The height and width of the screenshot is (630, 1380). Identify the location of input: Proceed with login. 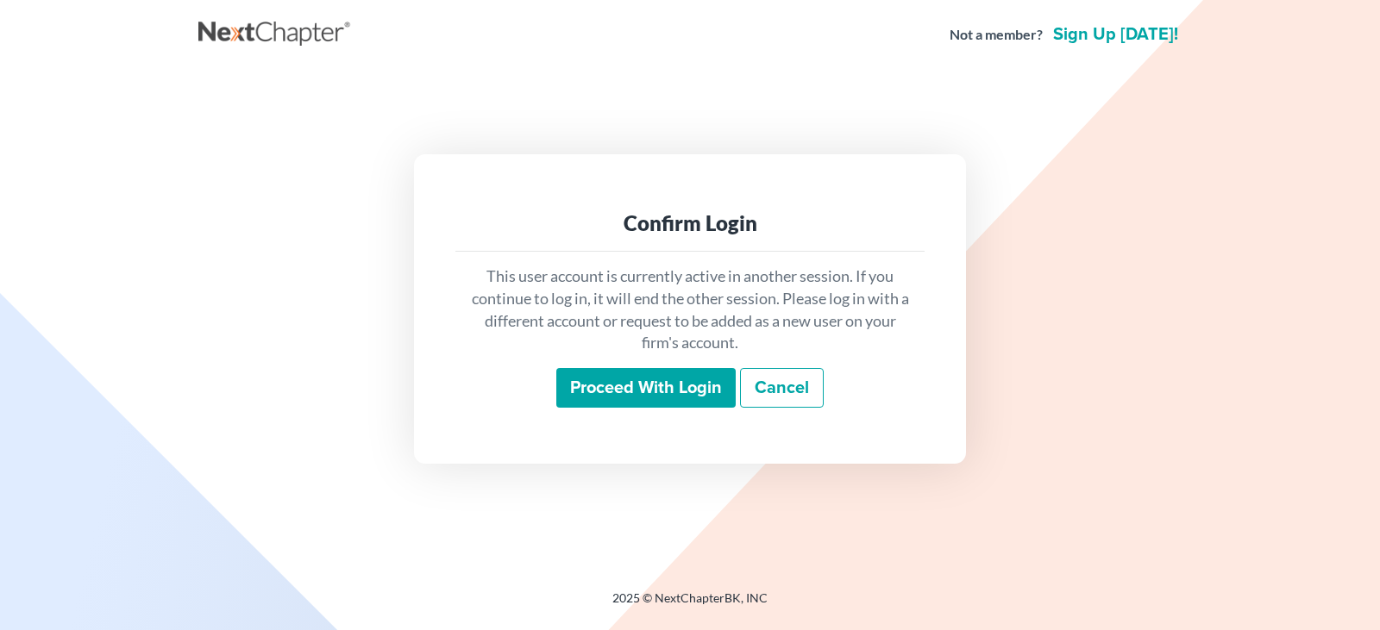
(646, 388).